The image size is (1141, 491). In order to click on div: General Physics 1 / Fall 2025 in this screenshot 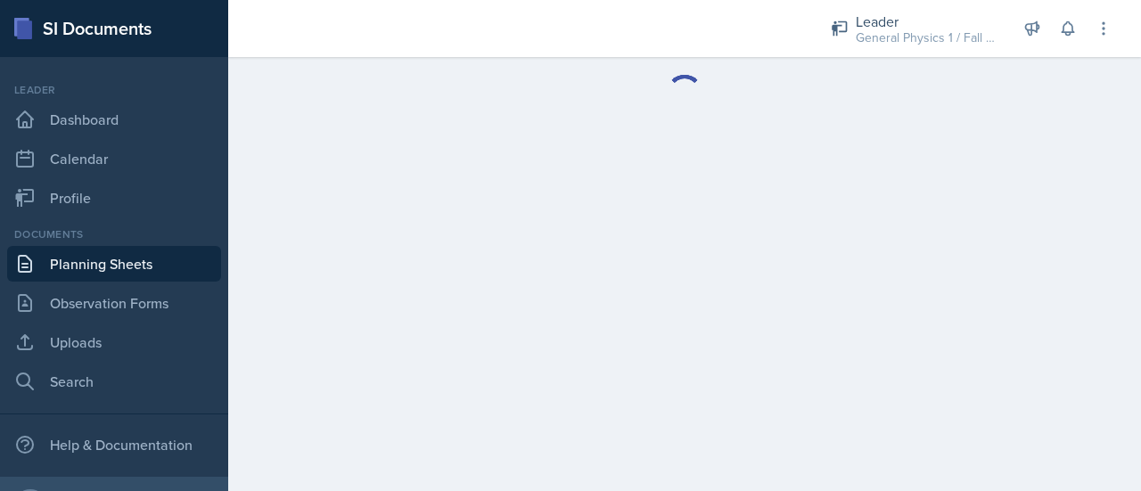, I will do `click(927, 37)`.